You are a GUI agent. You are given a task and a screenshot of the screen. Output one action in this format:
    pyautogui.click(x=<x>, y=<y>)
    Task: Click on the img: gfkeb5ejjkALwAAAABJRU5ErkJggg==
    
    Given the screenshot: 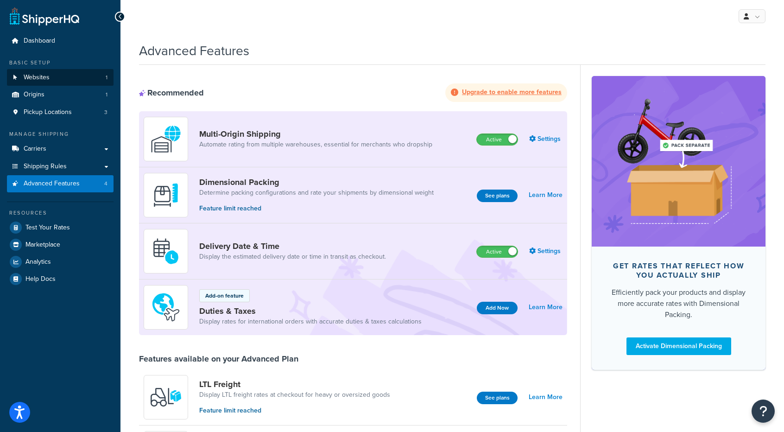 What is the action you would take?
    pyautogui.click(x=166, y=251)
    